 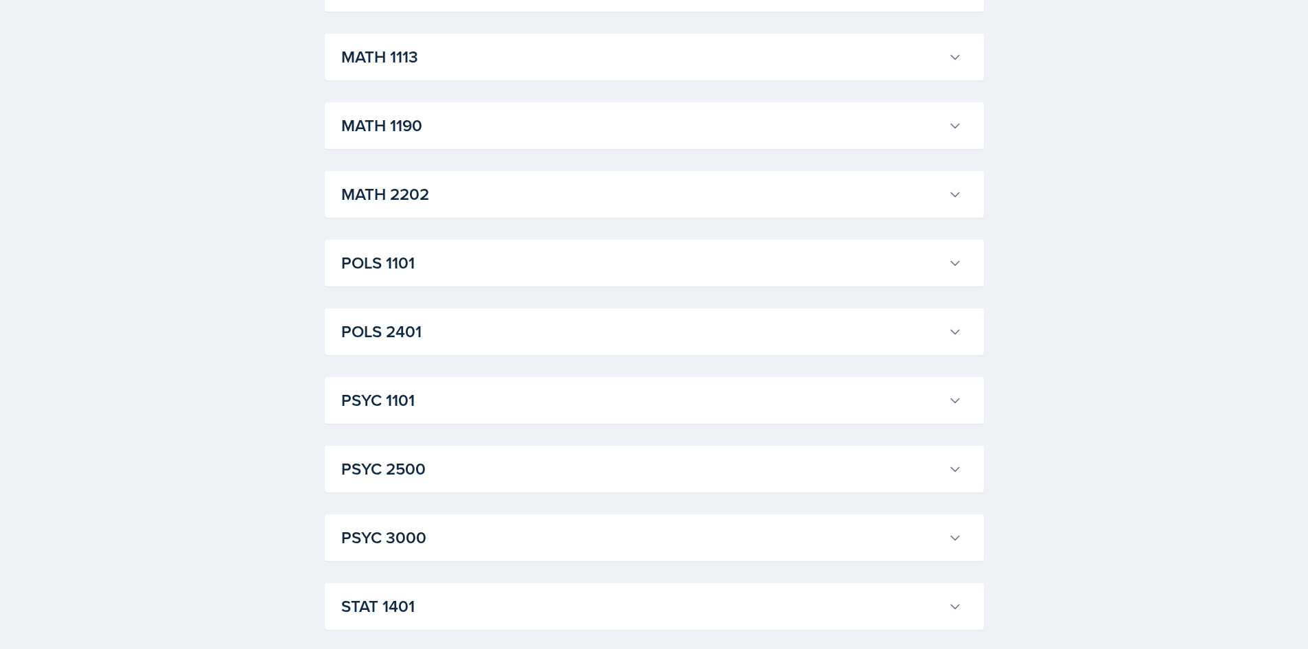 What do you see at coordinates (642, 469) in the screenshot?
I see `h3: PSYC 2500` at bounding box center [642, 469].